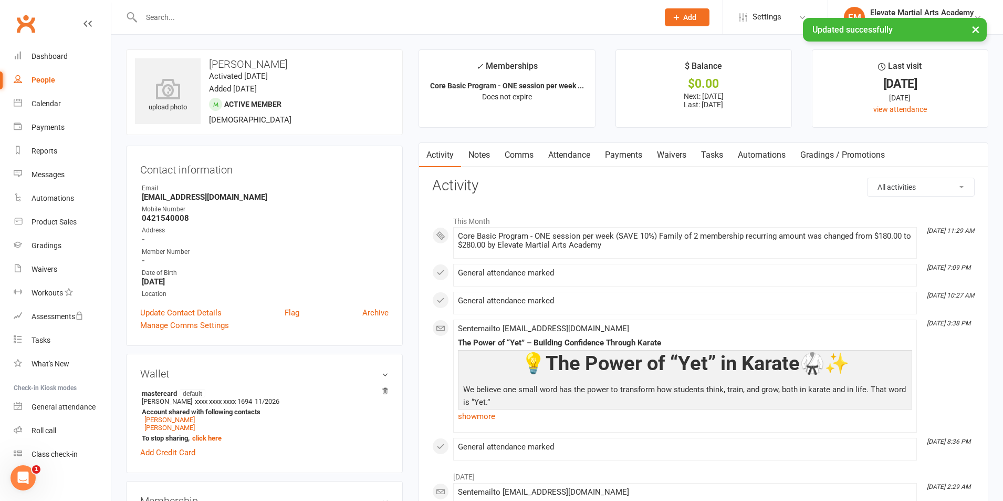 The image size is (1003, 501). Describe the element at coordinates (263, 438) in the screenshot. I see `strong: To stop sharing,` at that location.